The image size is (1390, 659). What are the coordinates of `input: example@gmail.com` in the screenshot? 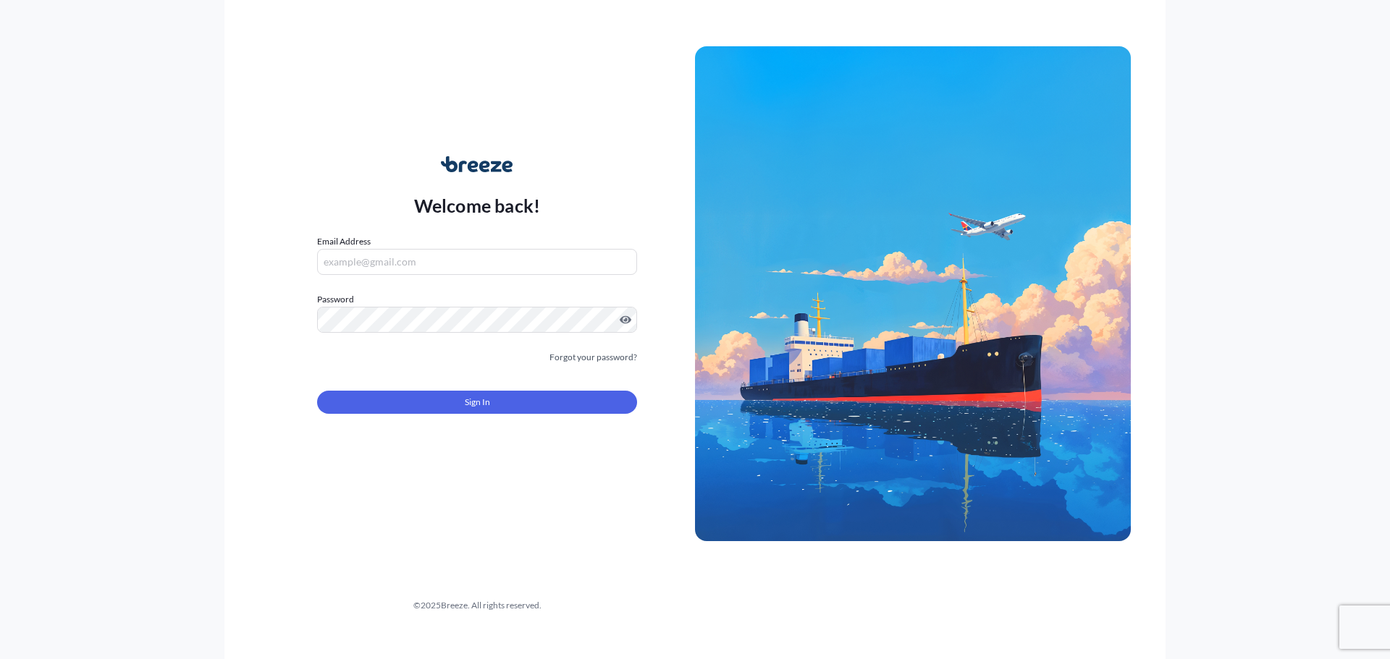 It's located at (477, 262).